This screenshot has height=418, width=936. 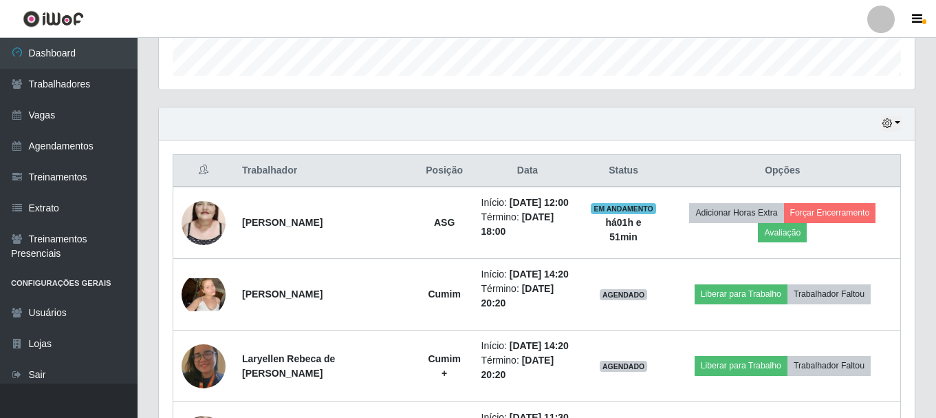 I want to click on th: Opções, so click(x=783, y=171).